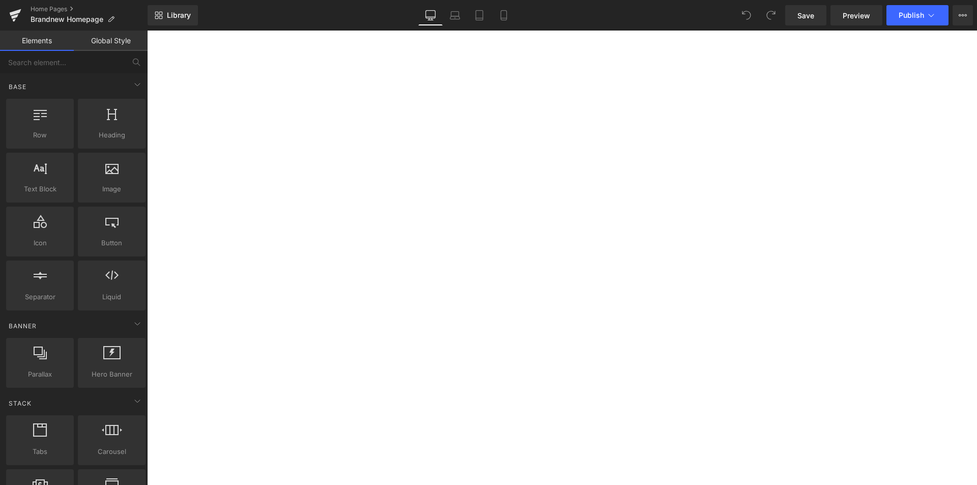 Image resolution: width=977 pixels, height=485 pixels. What do you see at coordinates (110, 41) in the screenshot?
I see `a: Global Style` at bounding box center [110, 41].